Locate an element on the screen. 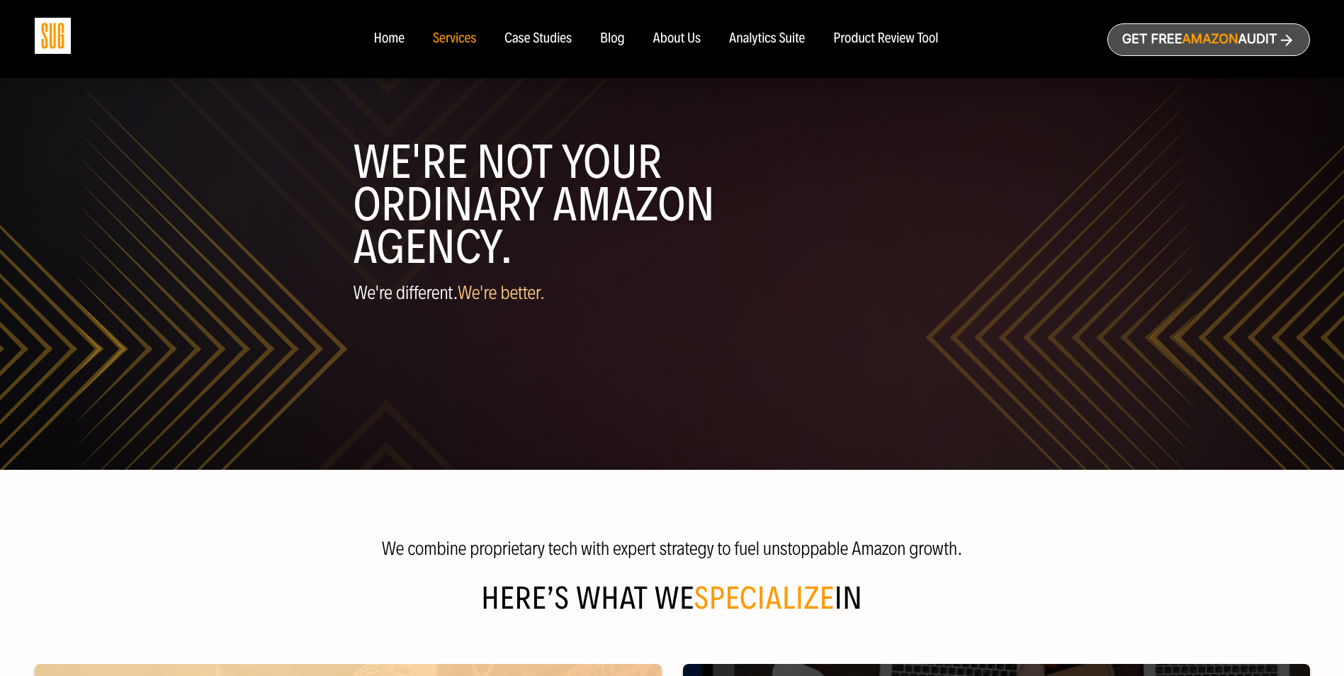 This screenshot has height=676, width=1344. div: Services is located at coordinates (454, 39).